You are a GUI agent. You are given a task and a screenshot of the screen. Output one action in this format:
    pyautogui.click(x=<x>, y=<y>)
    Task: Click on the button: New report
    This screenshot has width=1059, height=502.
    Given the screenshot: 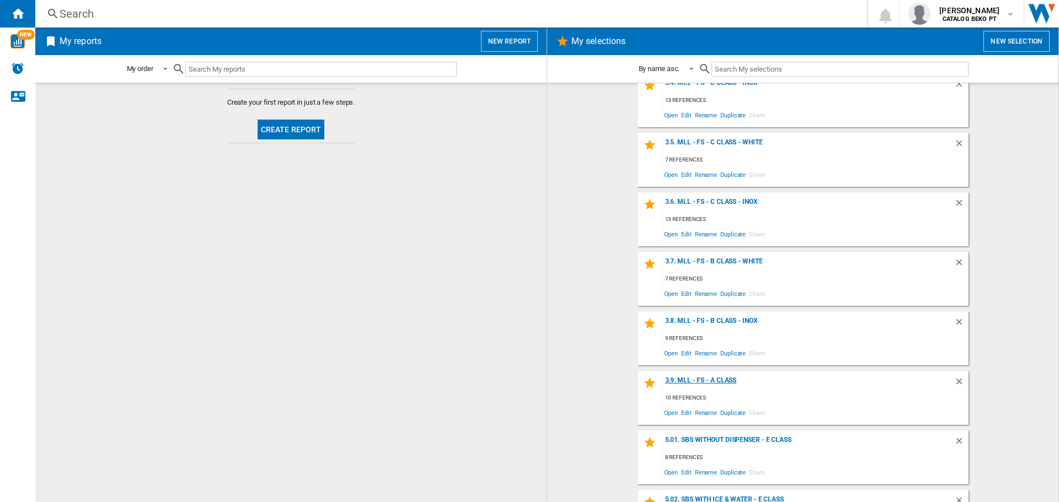 What is the action you would take?
    pyautogui.click(x=509, y=41)
    